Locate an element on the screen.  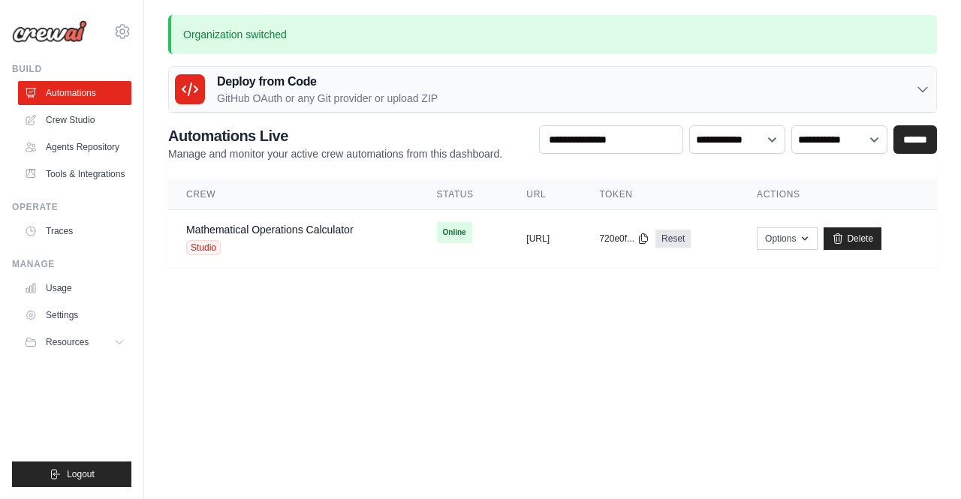
span: Studio is located at coordinates (203, 248).